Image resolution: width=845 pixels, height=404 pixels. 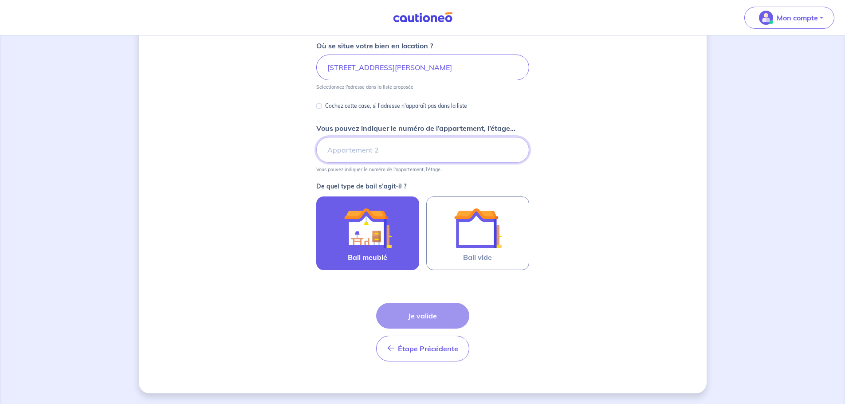 What do you see at coordinates (423, 186) in the screenshot?
I see `p: De quel type de bail s’agit-il ?` at bounding box center [423, 186].